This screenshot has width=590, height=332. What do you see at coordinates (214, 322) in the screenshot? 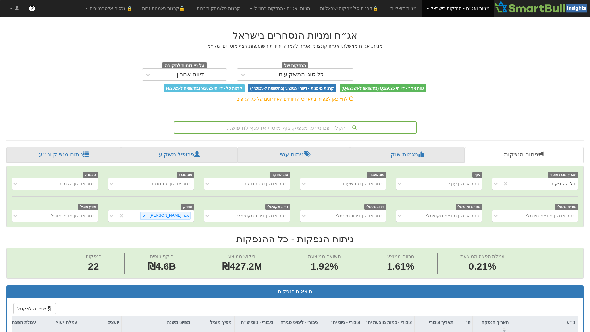
I see `div: מפיץ מוביל` at bounding box center [214, 322].